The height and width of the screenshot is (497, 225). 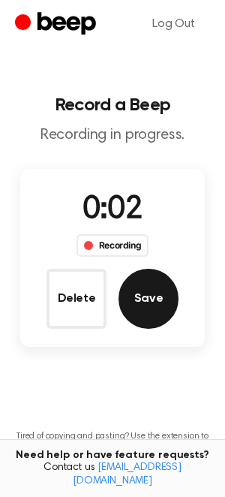 What do you see at coordinates (173, 24) in the screenshot?
I see `a: Log Out` at bounding box center [173, 24].